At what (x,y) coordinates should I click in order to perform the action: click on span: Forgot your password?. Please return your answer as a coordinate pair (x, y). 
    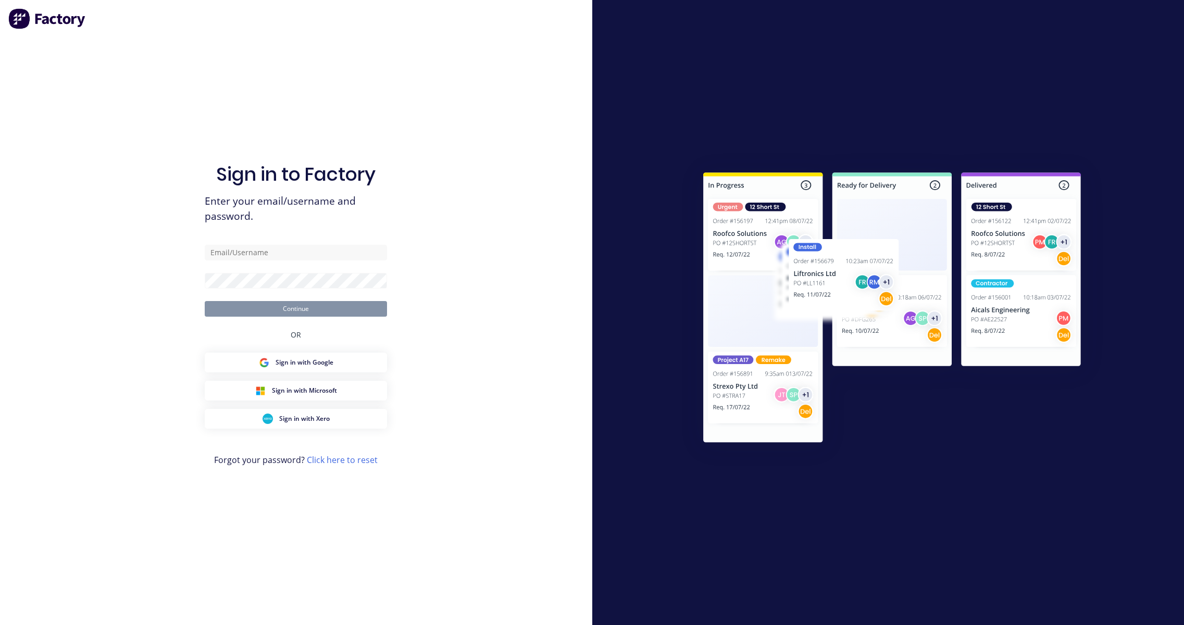
    Looking at the image, I should click on (296, 460).